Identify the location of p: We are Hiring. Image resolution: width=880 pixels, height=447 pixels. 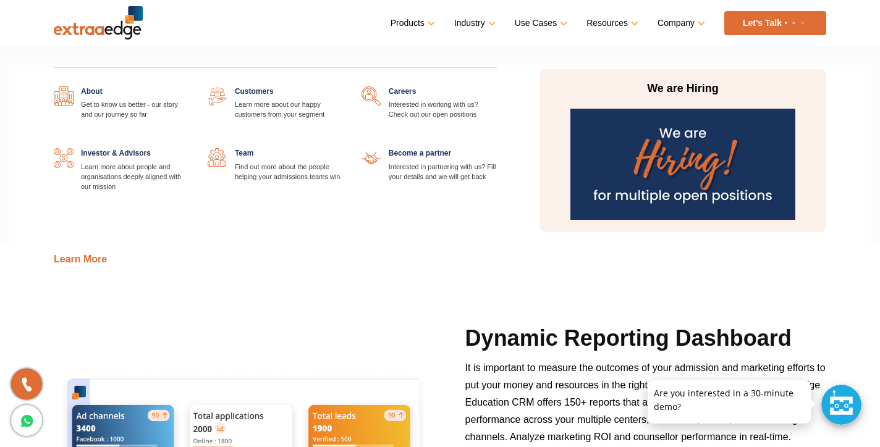
(683, 89).